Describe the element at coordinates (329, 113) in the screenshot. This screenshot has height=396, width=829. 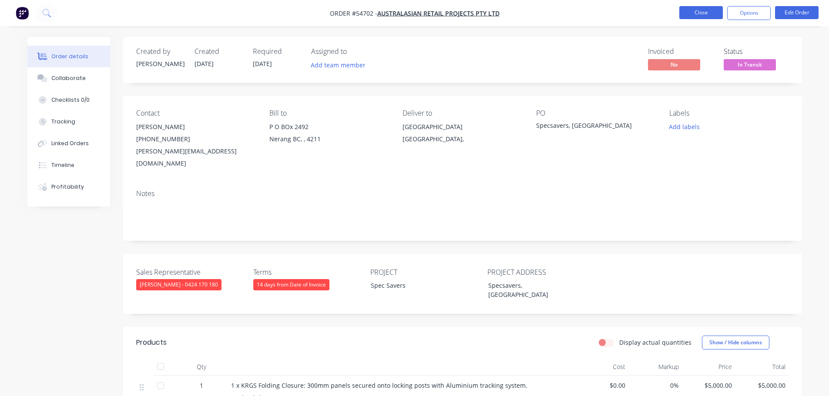
I see `div: Bill to` at that location.